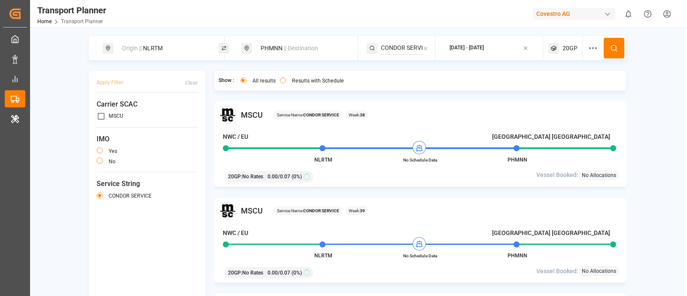 This screenshot has width=687, height=296. What do you see at coordinates (362, 115) in the screenshot?
I see `b: 38` at bounding box center [362, 115].